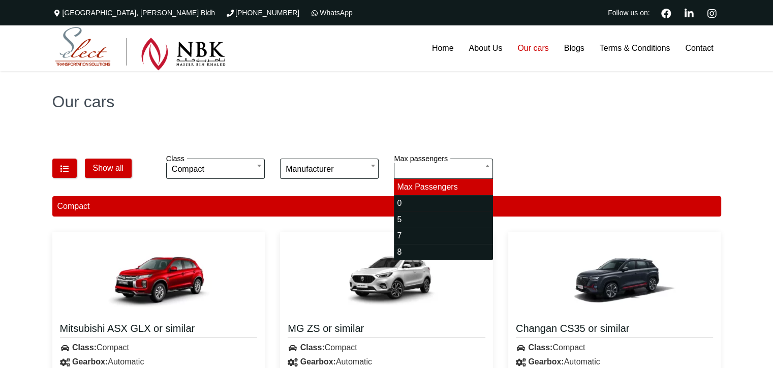  I want to click on a: About Us, so click(485, 48).